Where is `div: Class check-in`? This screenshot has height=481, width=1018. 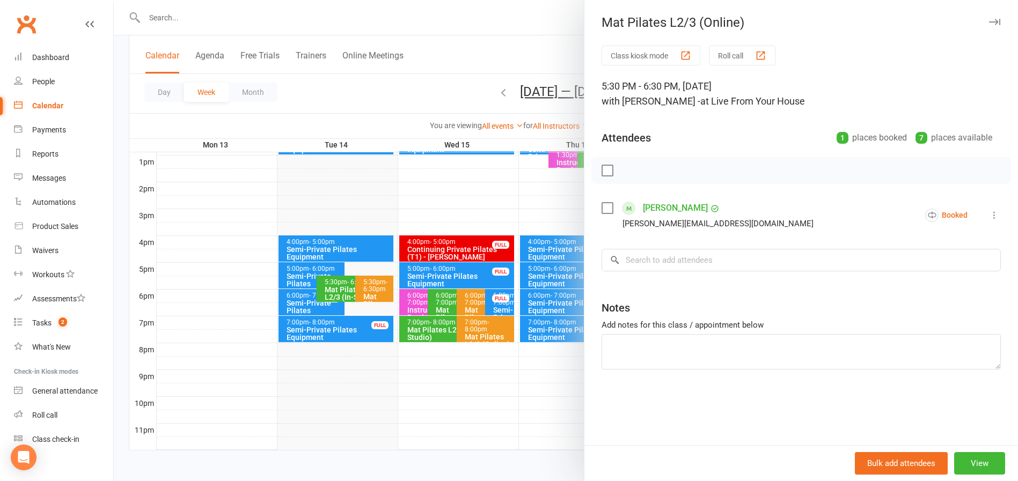 div: Class check-in is located at coordinates (56, 439).